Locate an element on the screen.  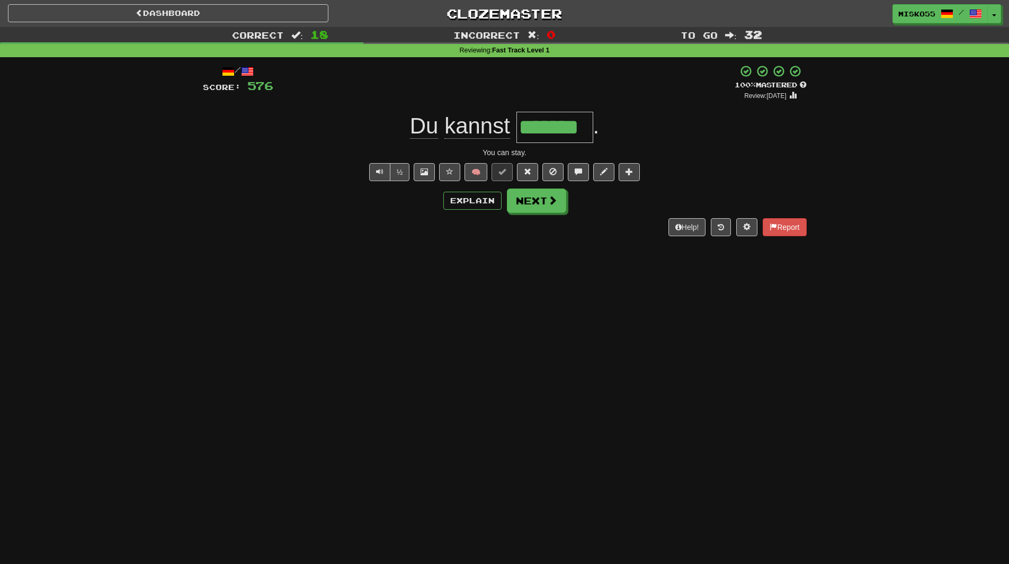
span: 576 is located at coordinates (260, 85).